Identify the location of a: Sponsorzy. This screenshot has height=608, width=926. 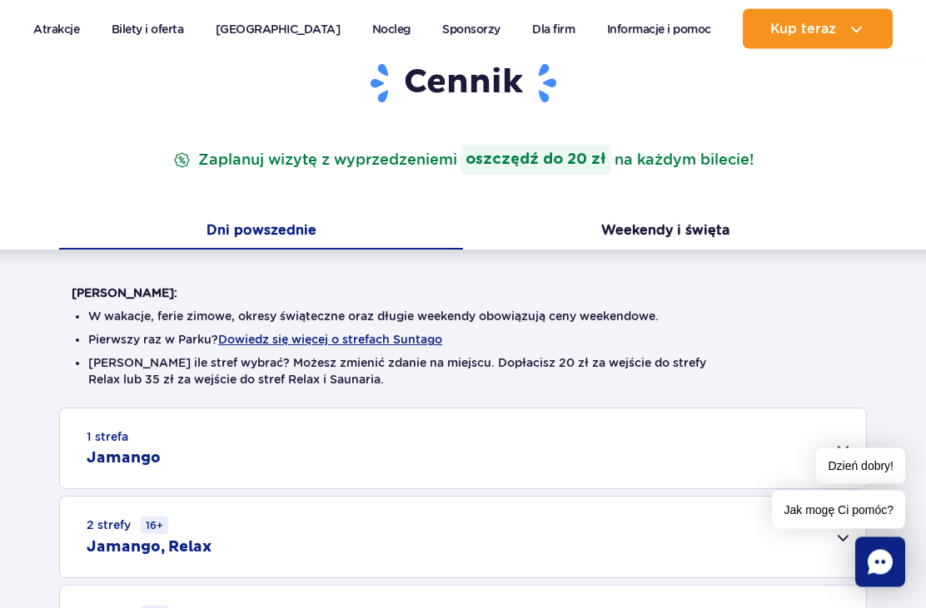
(471, 29).